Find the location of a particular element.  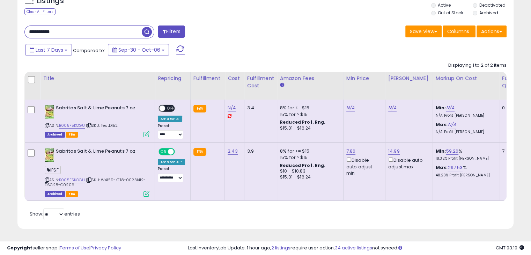

div: Amazon AI is located at coordinates (170, 119).